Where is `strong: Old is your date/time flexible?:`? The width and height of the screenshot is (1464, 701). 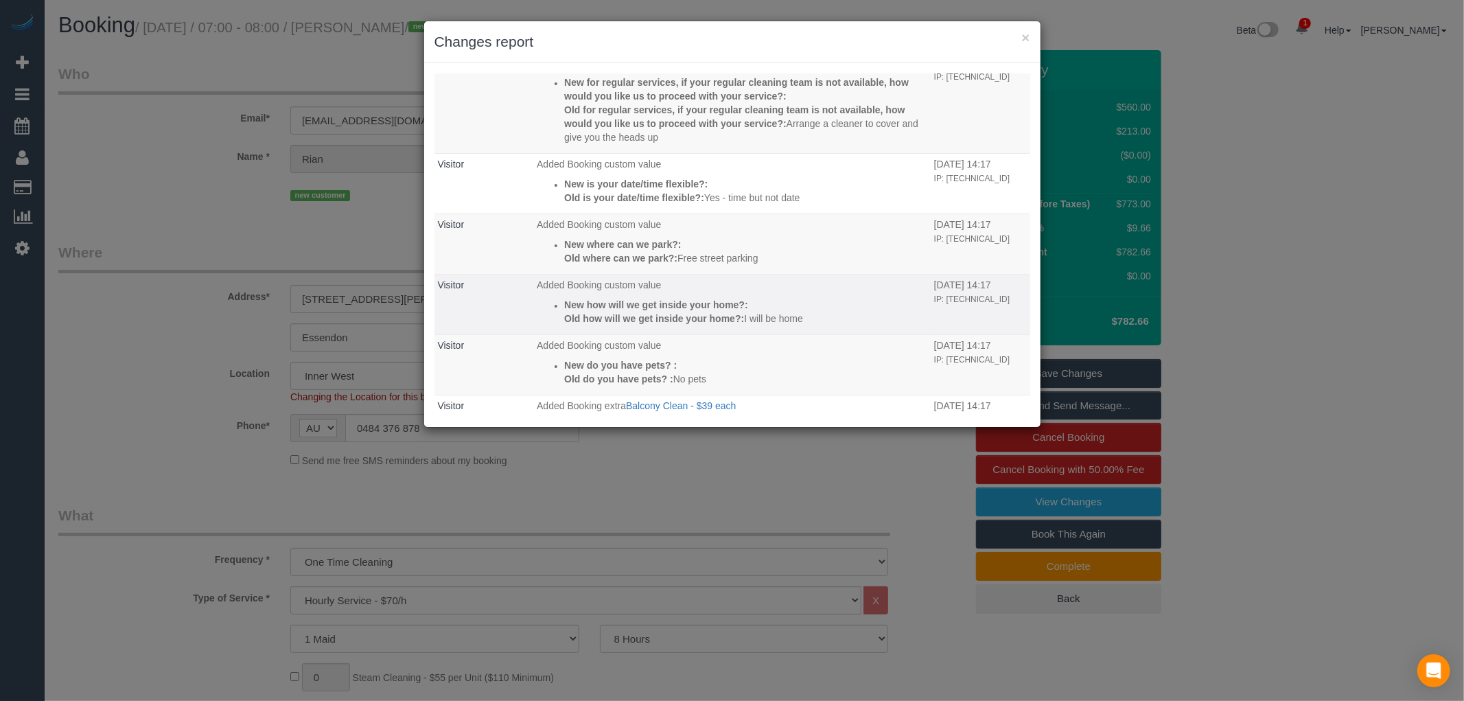
strong: Old is your date/time flexible?: is located at coordinates (634, 198).